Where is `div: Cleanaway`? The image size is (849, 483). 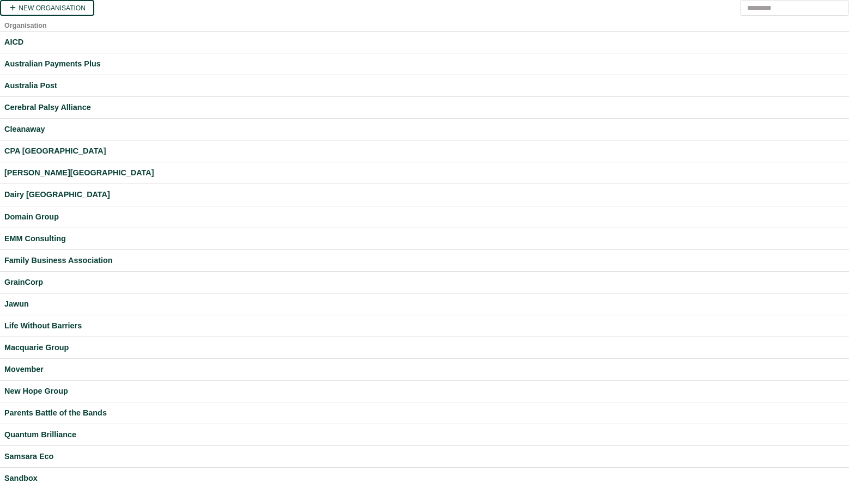 div: Cleanaway is located at coordinates (424, 129).